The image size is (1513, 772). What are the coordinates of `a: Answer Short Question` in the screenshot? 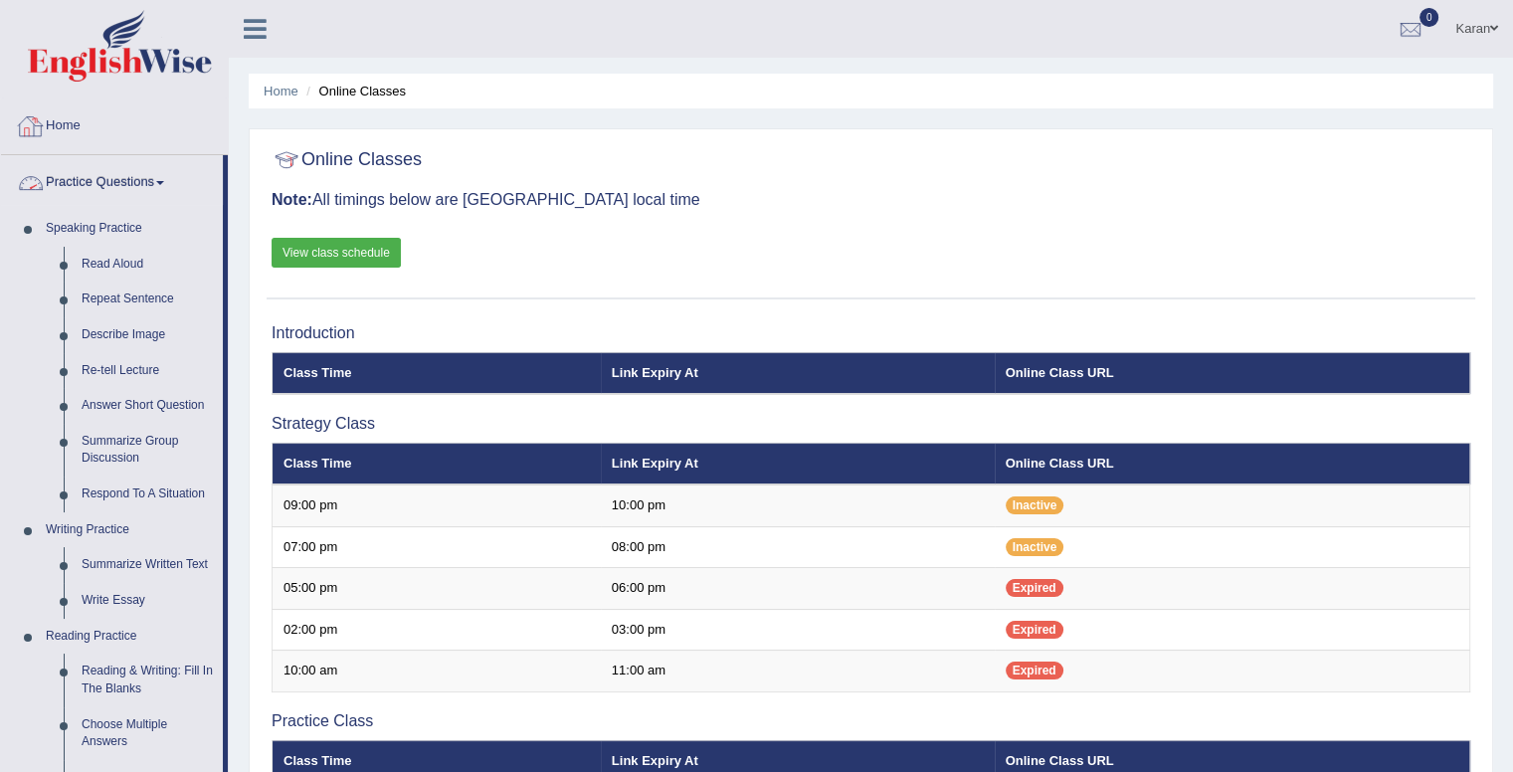 It's located at (147, 406).